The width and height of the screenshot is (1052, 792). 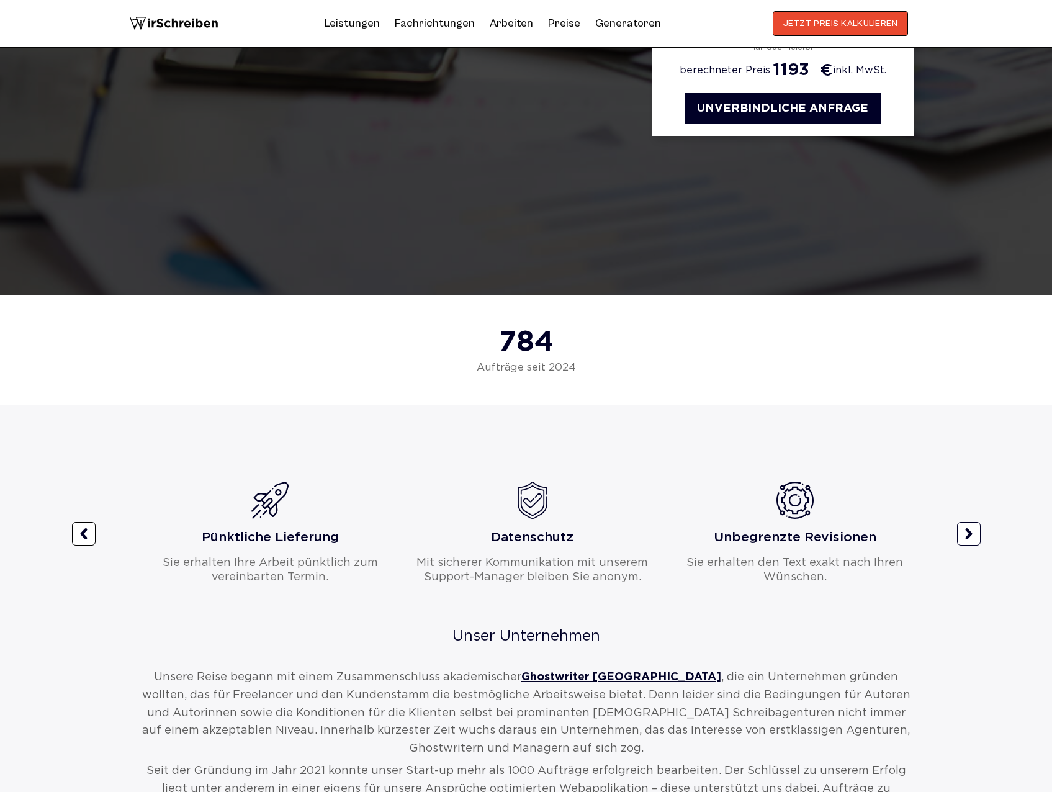 I want to click on span: UNVERBINDLICHE ANFRAGE, so click(x=782, y=109).